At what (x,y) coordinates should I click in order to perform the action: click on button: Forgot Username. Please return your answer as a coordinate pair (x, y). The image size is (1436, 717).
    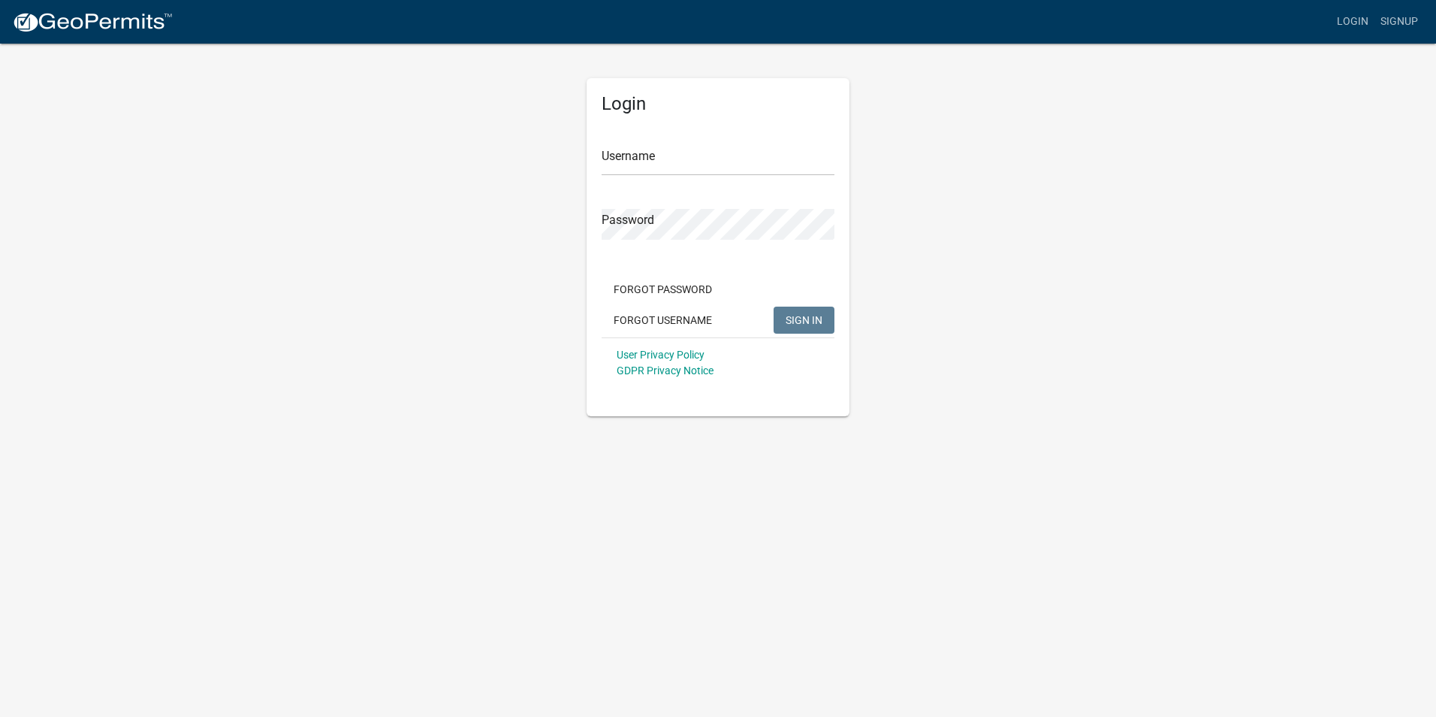
    Looking at the image, I should click on (663, 320).